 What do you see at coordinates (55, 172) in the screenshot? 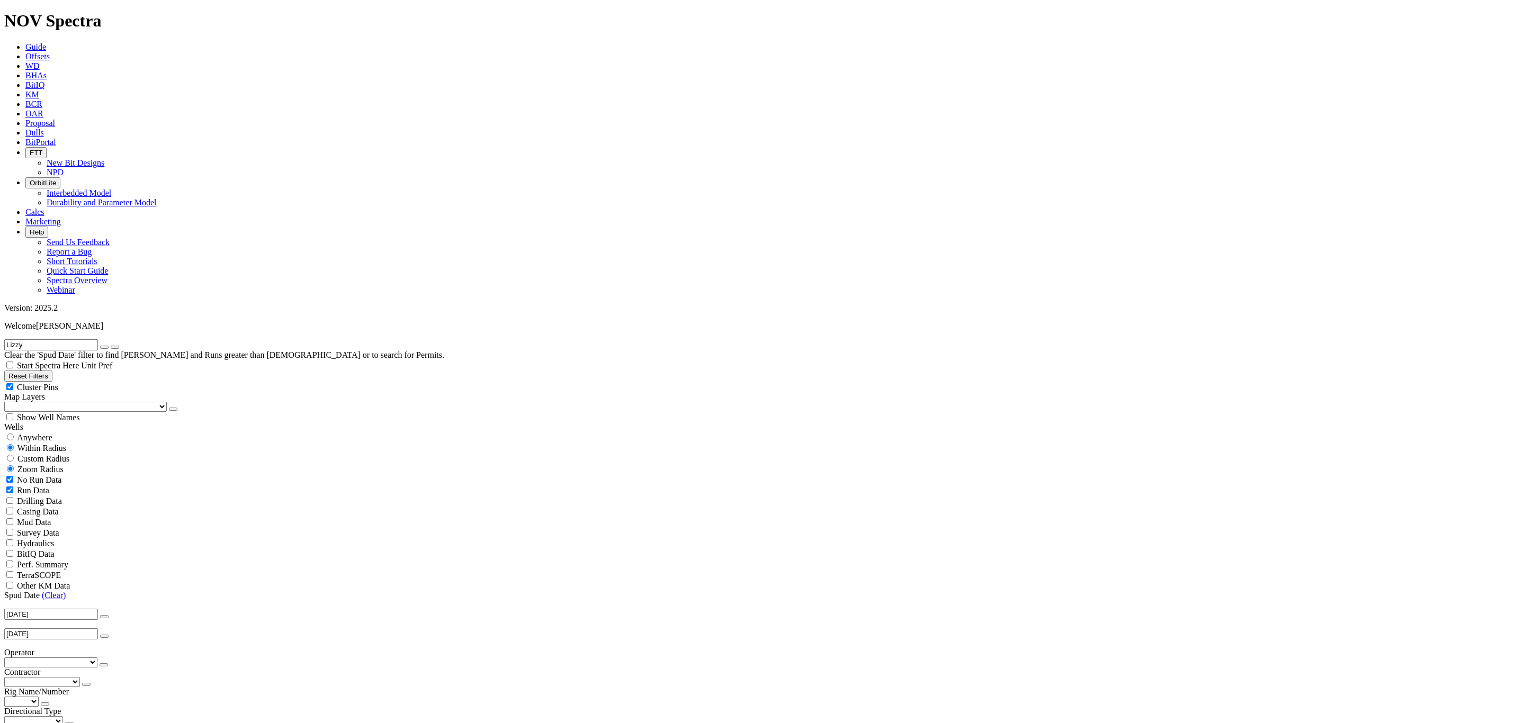
I see `a: NPD` at bounding box center [55, 172].